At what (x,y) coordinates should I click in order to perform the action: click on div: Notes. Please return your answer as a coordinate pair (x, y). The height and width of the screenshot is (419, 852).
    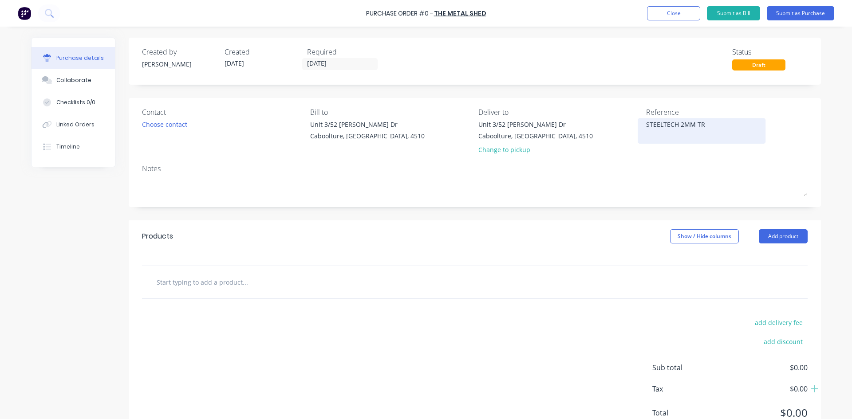
    Looking at the image, I should click on (475, 169).